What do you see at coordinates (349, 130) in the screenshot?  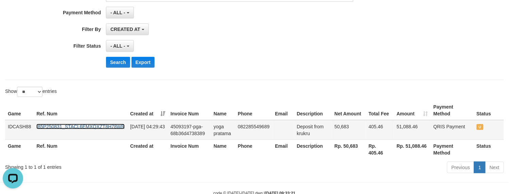 I see `td: 50,683` at bounding box center [349, 130].